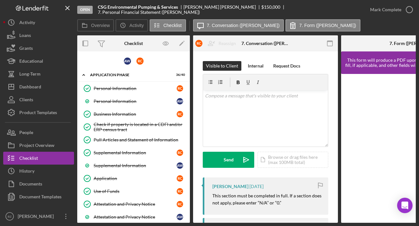 This screenshot has width=419, height=226. I want to click on div: Mark Complete, so click(385, 10).